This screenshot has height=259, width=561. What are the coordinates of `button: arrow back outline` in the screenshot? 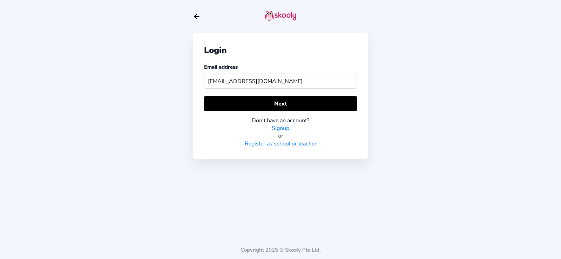 It's located at (197, 16).